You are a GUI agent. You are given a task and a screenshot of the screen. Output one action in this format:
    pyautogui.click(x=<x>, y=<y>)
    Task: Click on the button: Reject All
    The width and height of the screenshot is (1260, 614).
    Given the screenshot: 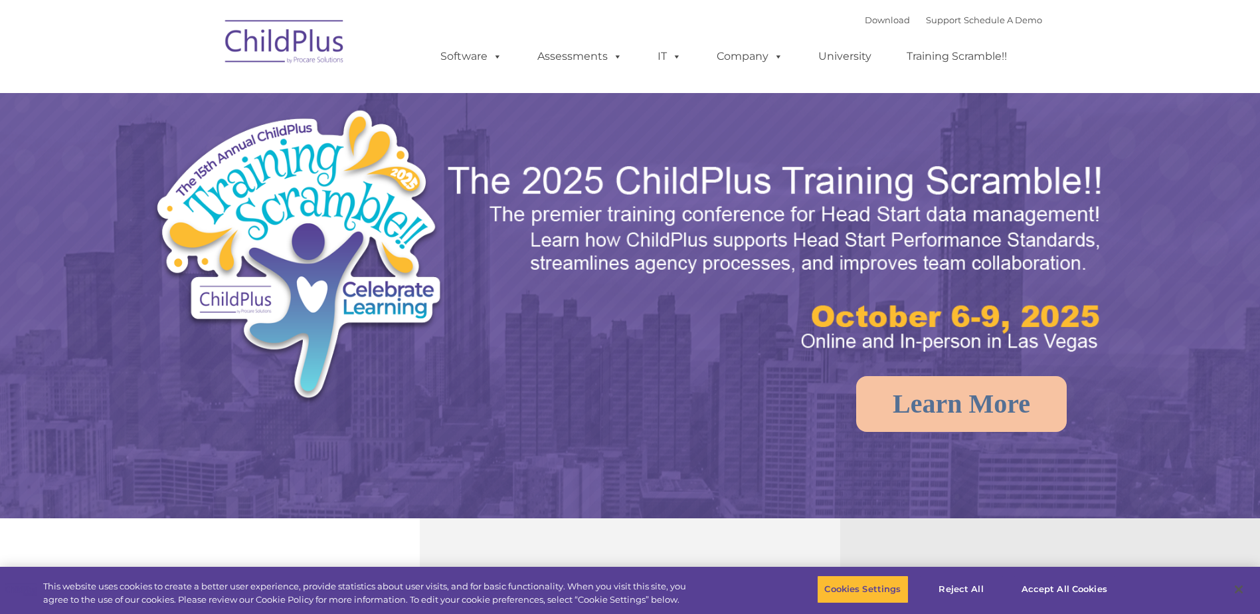 What is the action you would take?
    pyautogui.click(x=961, y=589)
    